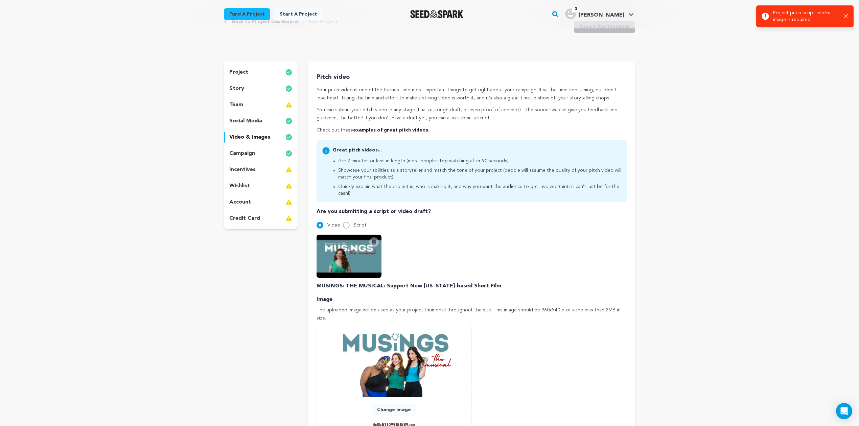 The width and height of the screenshot is (859, 426). Describe the element at coordinates (242, 170) in the screenshot. I see `p: incentives` at that location.